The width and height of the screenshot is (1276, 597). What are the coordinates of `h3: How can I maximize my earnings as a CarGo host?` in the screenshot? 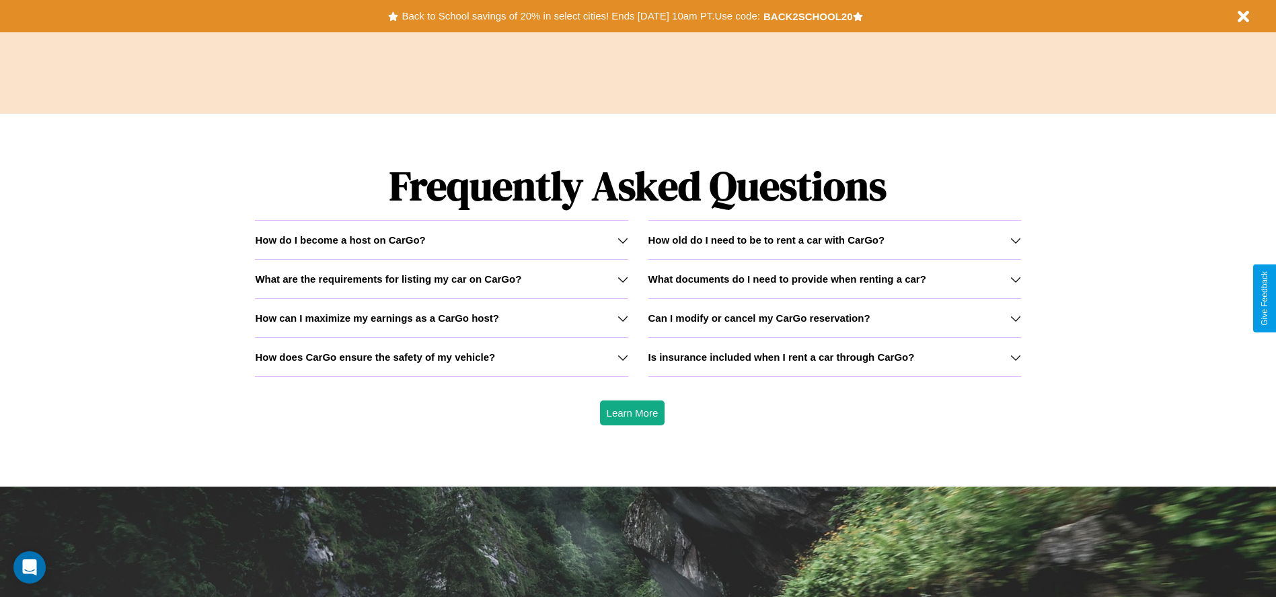 It's located at (377, 317).